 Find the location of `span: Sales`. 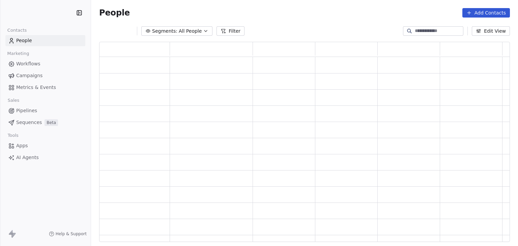

span: Sales is located at coordinates (13, 101).